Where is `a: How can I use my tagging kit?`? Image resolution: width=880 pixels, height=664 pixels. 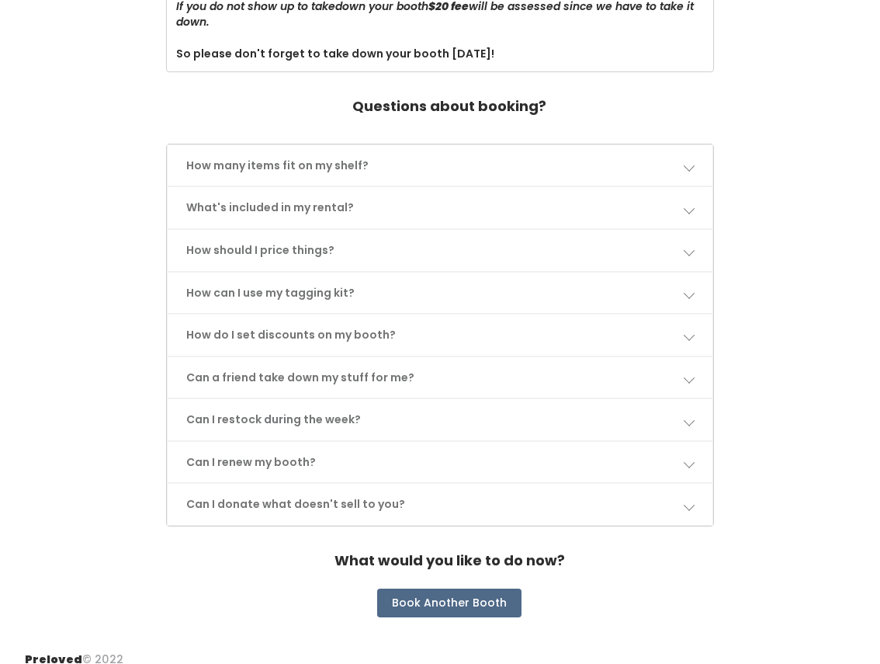 a: How can I use my tagging kit? is located at coordinates (439, 293).